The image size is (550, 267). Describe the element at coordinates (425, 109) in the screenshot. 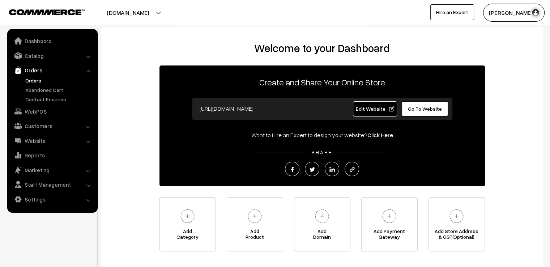

I see `span: Go To Website` at that location.